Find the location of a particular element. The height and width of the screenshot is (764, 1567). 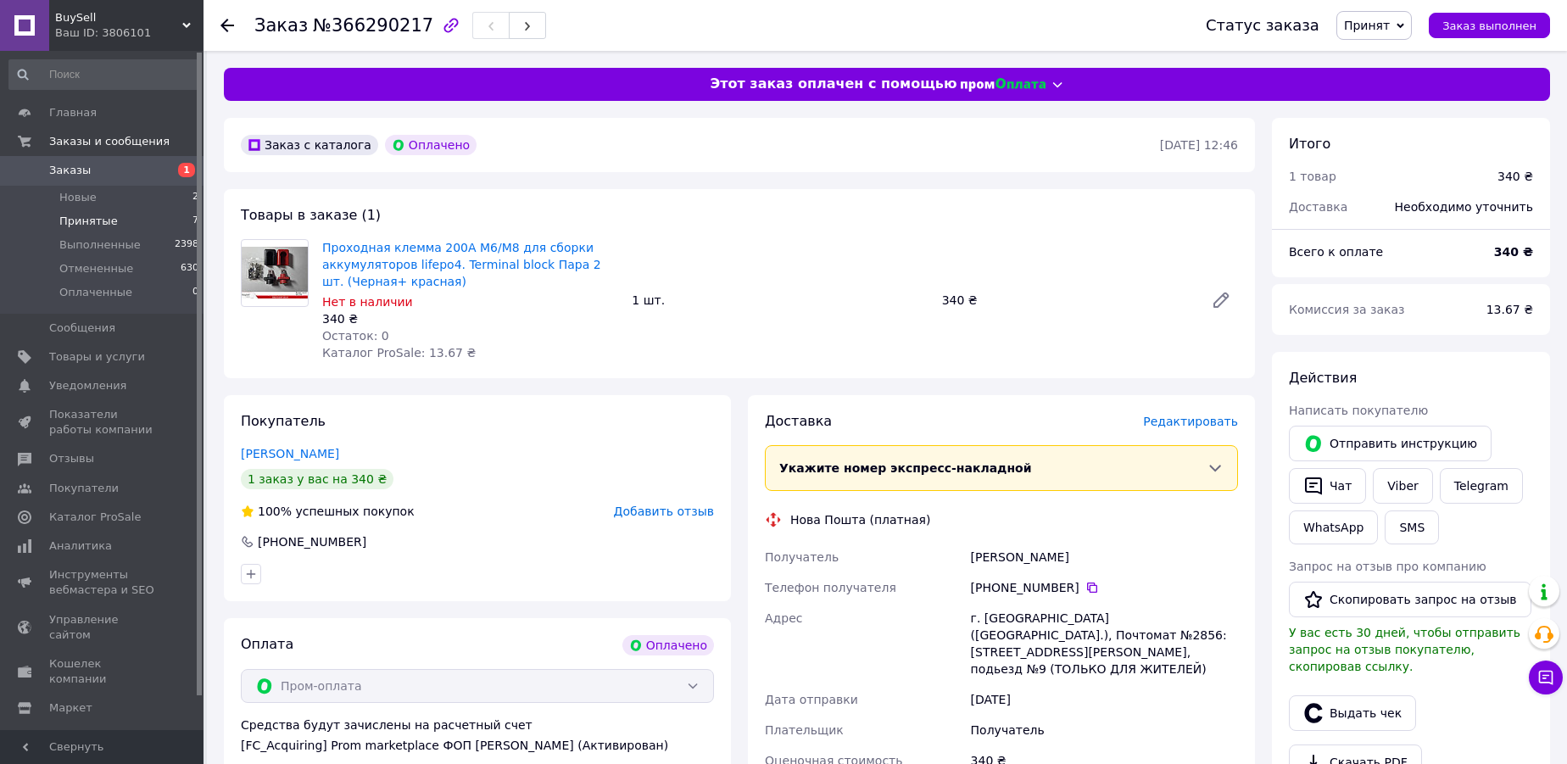

img: Проходная клемма 200A M6/M8 для сборки аккумуляторов lifepo4. Terminal block Пара 2 шт. (Черная+ ... is located at coordinates (275, 272).